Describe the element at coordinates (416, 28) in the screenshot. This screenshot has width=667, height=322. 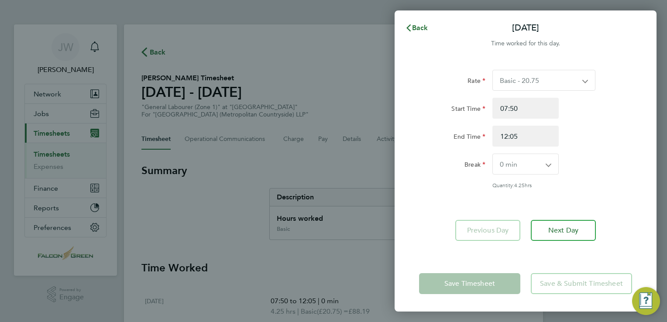
I see `button: Back` at that location.